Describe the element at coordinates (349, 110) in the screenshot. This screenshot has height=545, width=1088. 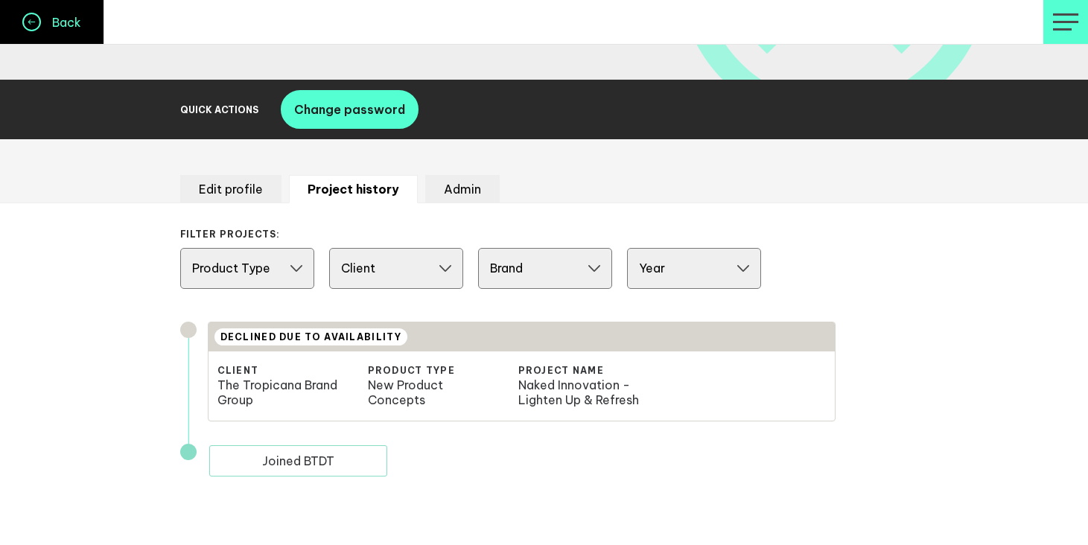
I see `span: Change password` at that location.